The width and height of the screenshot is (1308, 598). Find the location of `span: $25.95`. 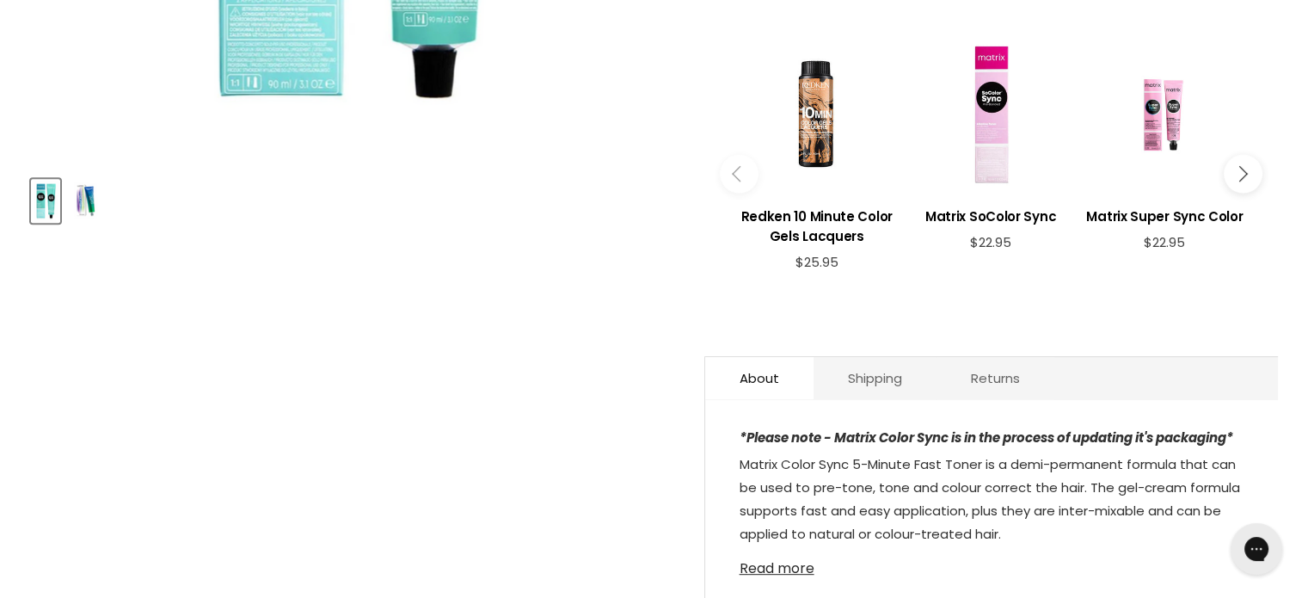

span: $25.95 is located at coordinates (817, 261).